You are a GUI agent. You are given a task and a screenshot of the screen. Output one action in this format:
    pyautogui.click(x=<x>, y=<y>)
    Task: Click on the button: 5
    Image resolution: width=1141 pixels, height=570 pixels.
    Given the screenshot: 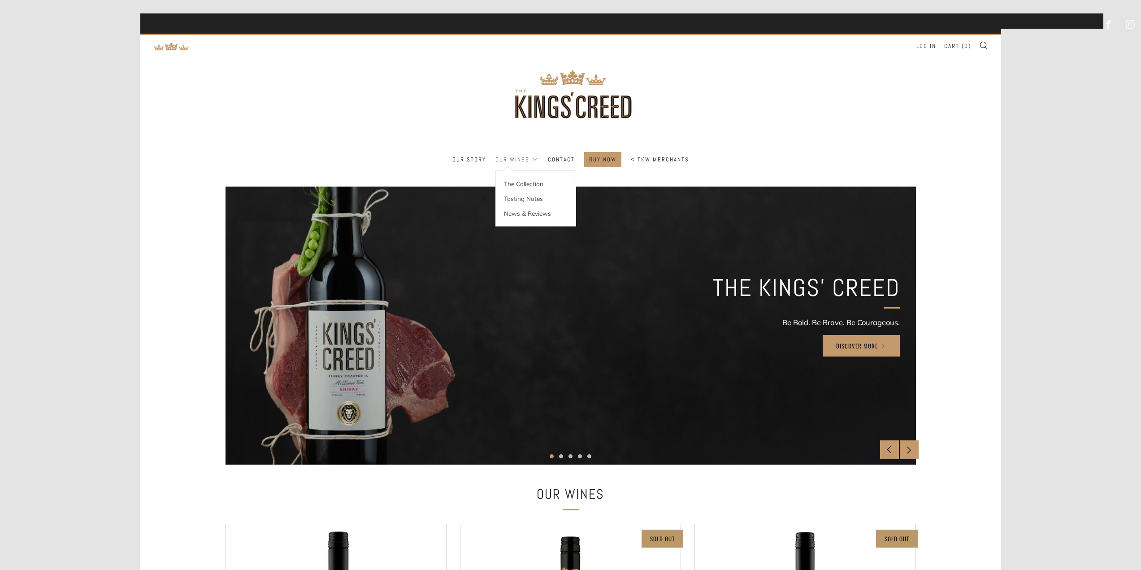 What is the action you would take?
    pyautogui.click(x=589, y=456)
    